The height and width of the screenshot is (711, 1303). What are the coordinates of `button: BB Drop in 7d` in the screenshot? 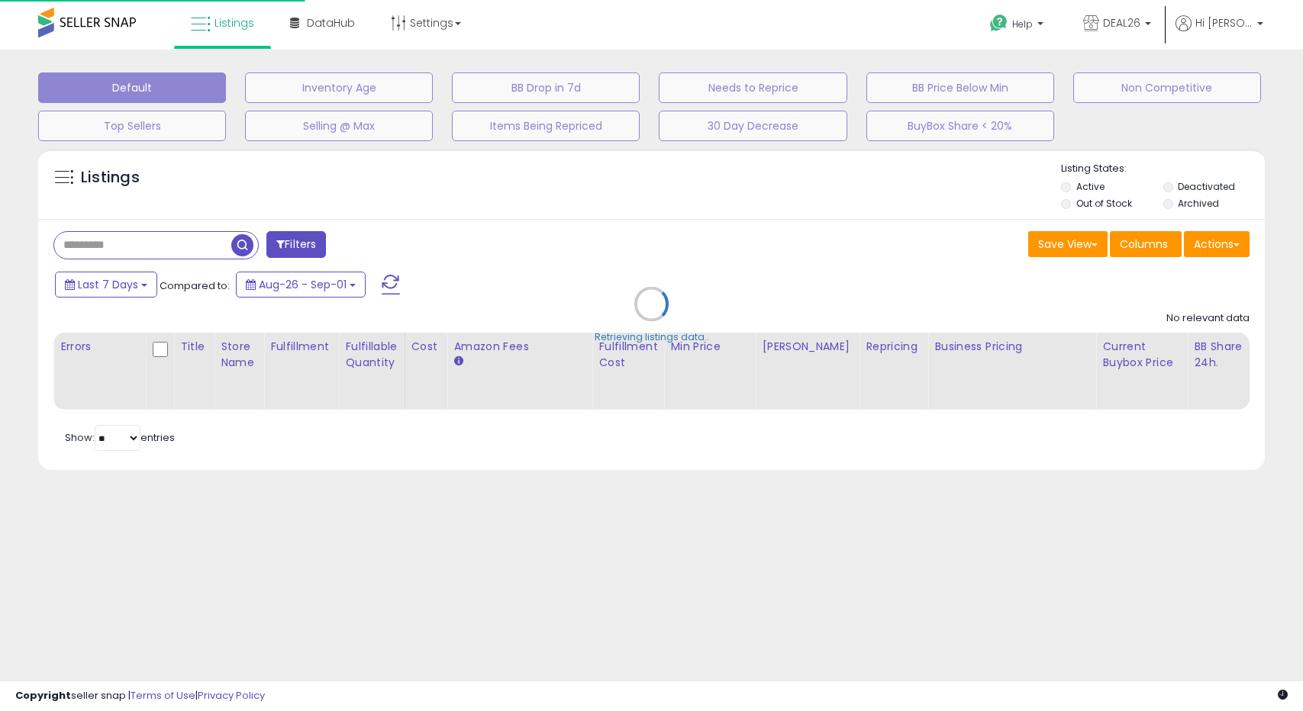 It's located at (546, 88).